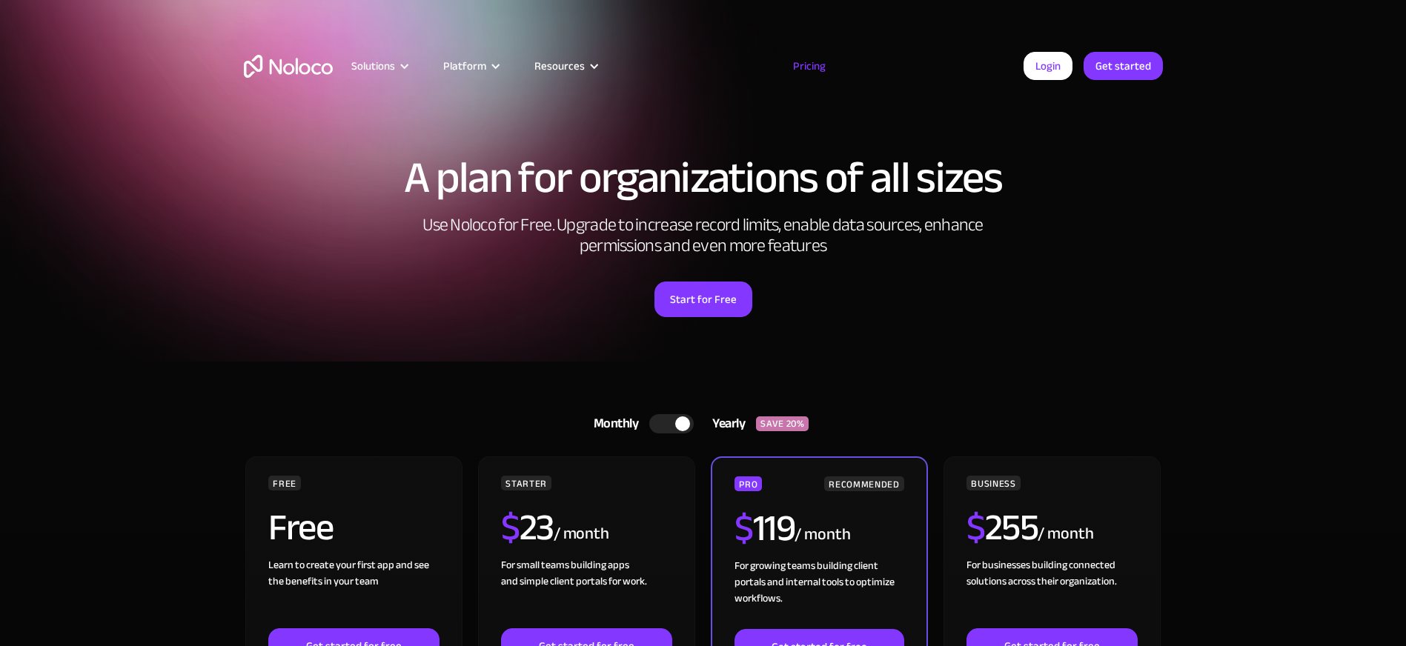  I want to click on a: Start for Free, so click(703, 299).